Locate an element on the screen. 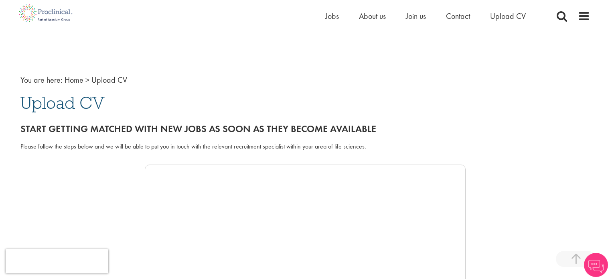  a: Upload CV is located at coordinates (508, 16).